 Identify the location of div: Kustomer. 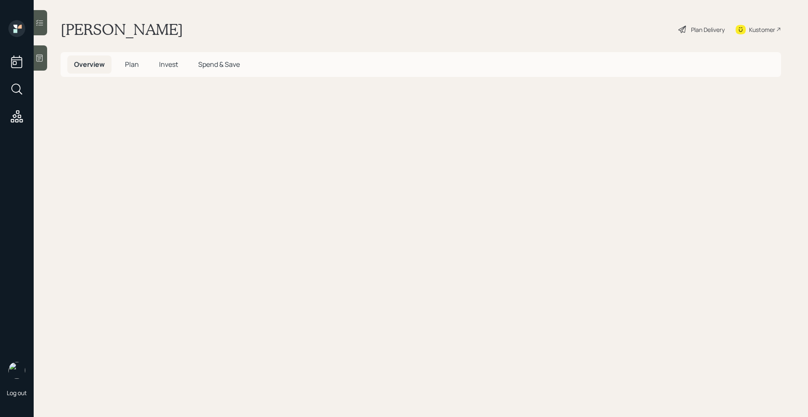
(762, 29).